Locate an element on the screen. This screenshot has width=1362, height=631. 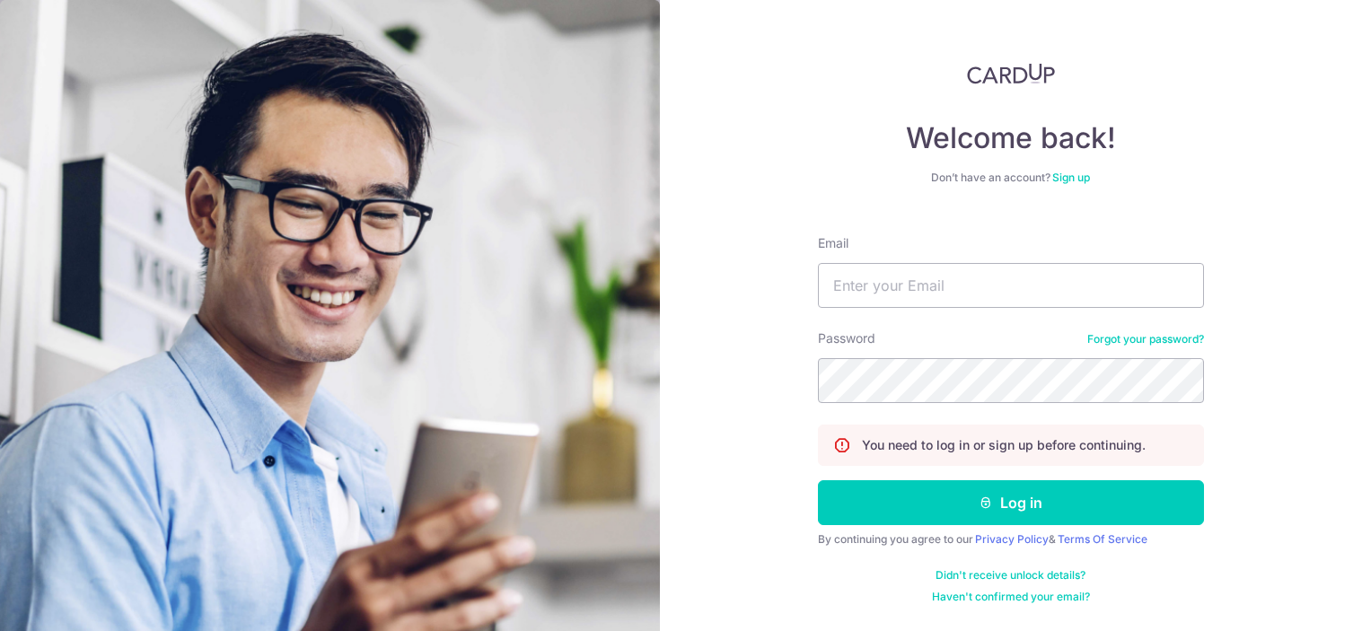
a: Didn't receive unlock details? is located at coordinates (1010, 575).